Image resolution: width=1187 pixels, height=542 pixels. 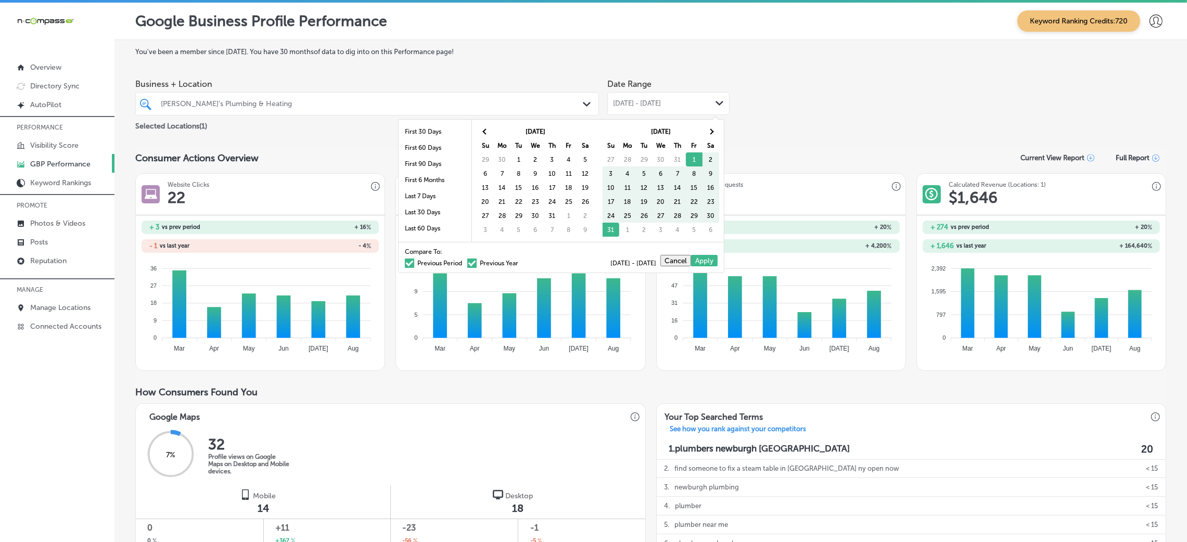 I want to click on li: Last 60 Days, so click(x=435, y=228).